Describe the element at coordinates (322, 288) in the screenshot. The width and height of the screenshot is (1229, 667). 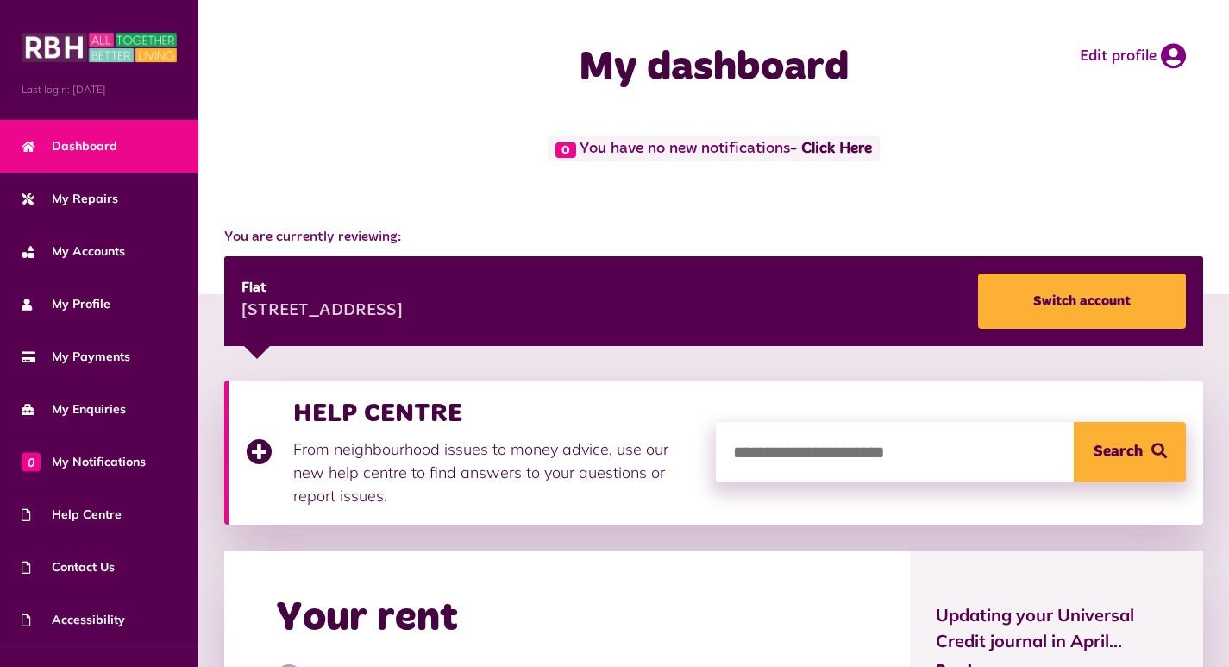
I see `div: Flat` at that location.